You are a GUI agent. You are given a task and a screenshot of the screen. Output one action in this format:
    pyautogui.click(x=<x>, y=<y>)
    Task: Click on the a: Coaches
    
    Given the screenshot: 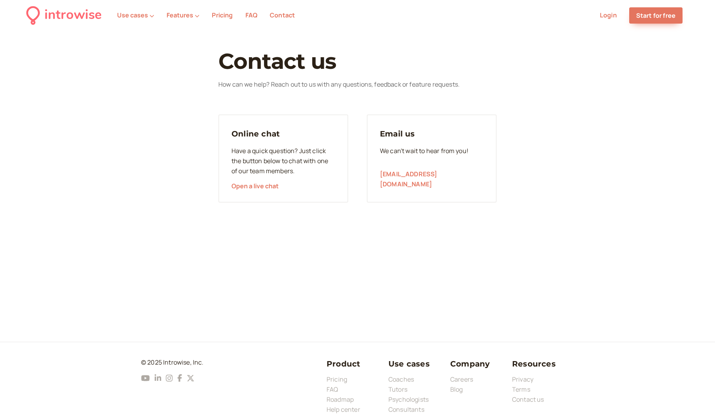 What is the action you would take?
    pyautogui.click(x=401, y=379)
    